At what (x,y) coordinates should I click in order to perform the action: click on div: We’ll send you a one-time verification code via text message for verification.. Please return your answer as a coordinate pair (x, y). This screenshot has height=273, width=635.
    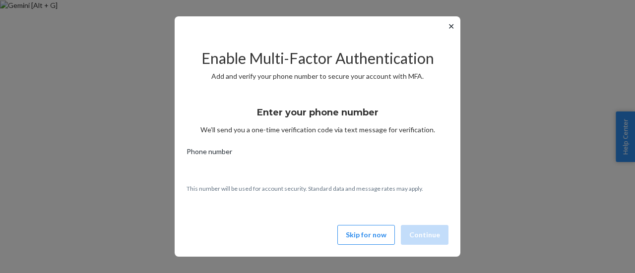
    Looking at the image, I should click on (317, 116).